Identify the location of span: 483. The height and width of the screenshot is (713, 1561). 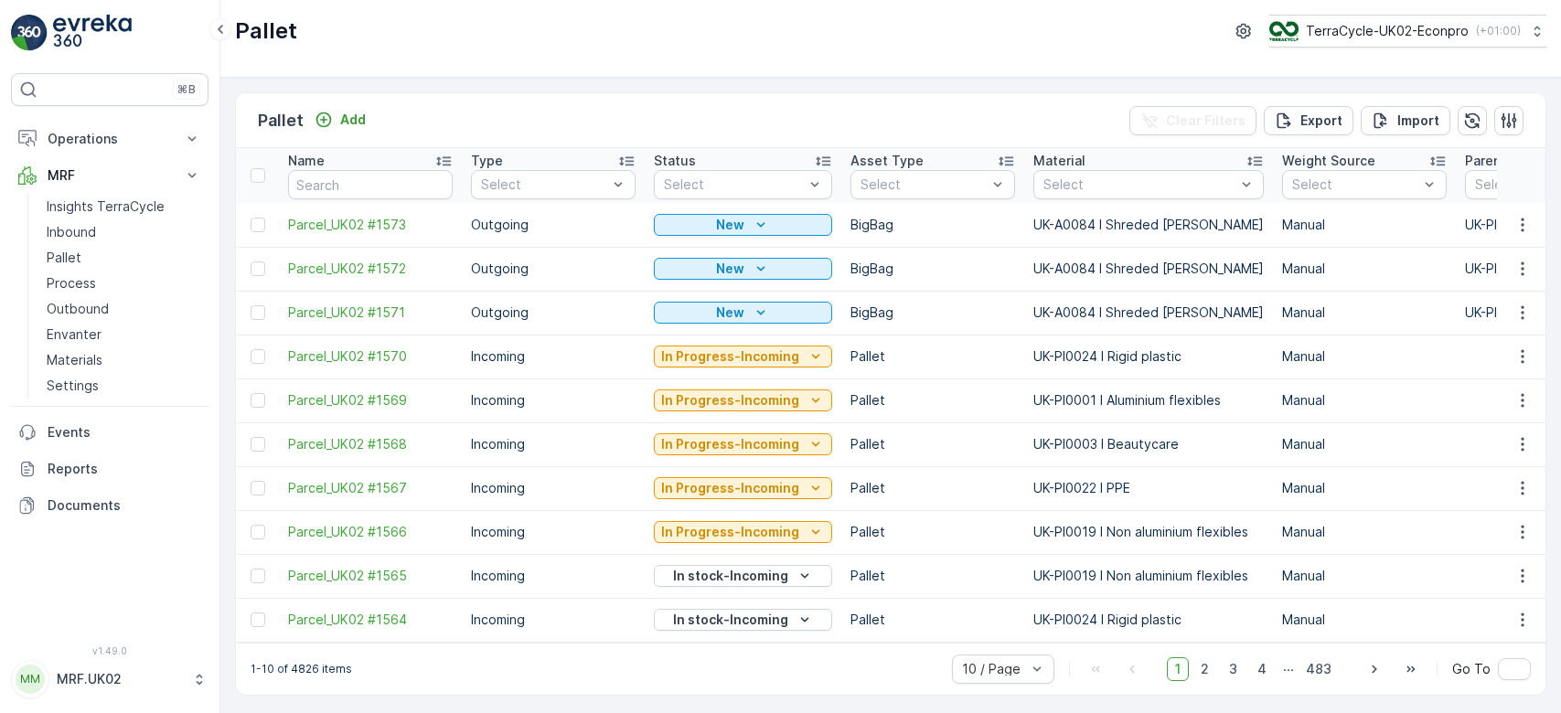
(1318, 669).